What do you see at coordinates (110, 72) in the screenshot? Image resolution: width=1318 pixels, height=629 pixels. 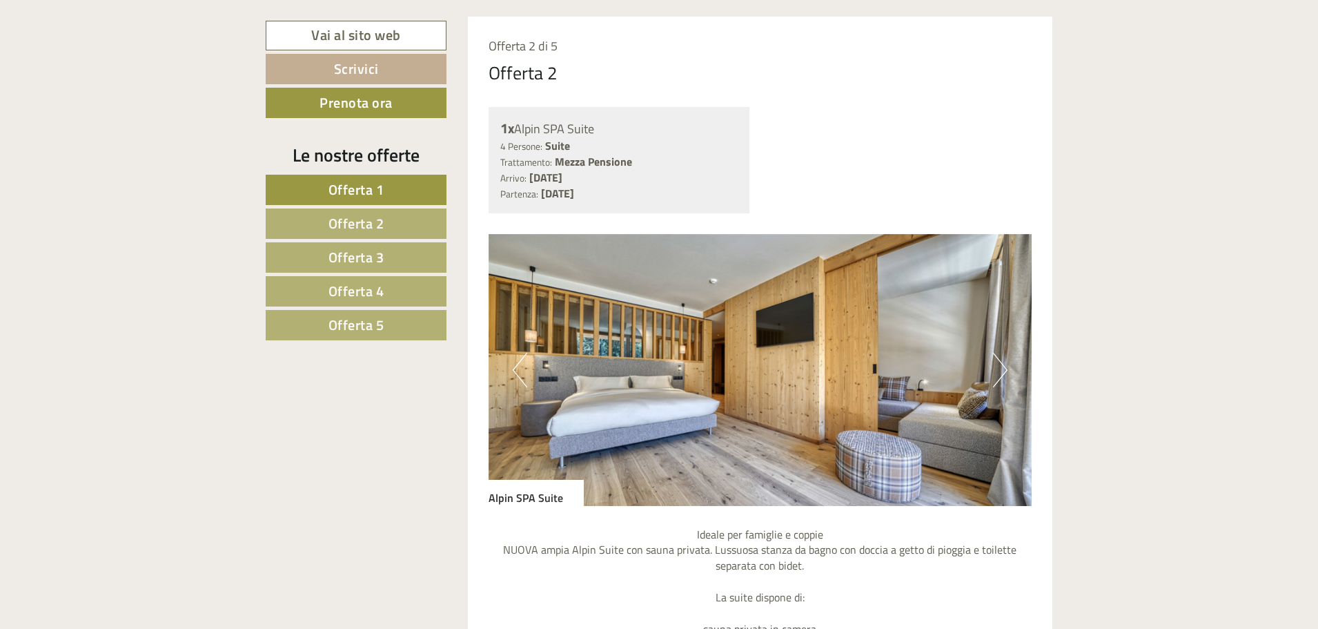 I see `small: 12:27` at bounding box center [110, 72].